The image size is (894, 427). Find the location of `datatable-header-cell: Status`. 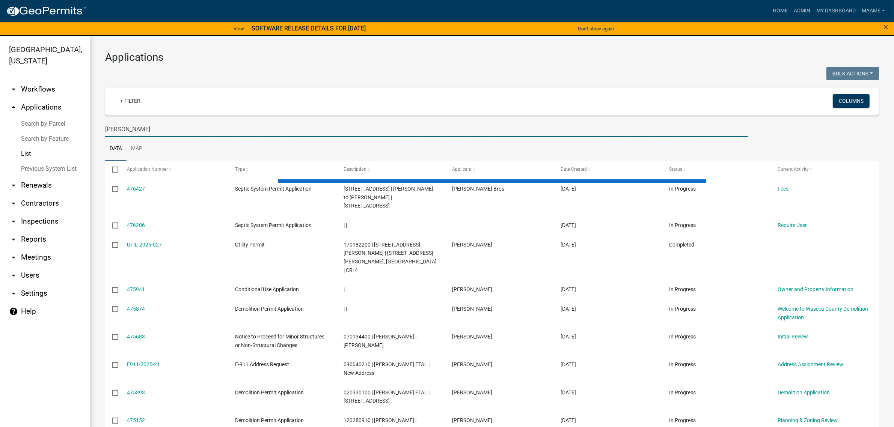

datatable-header-cell: Status is located at coordinates (716, 170).